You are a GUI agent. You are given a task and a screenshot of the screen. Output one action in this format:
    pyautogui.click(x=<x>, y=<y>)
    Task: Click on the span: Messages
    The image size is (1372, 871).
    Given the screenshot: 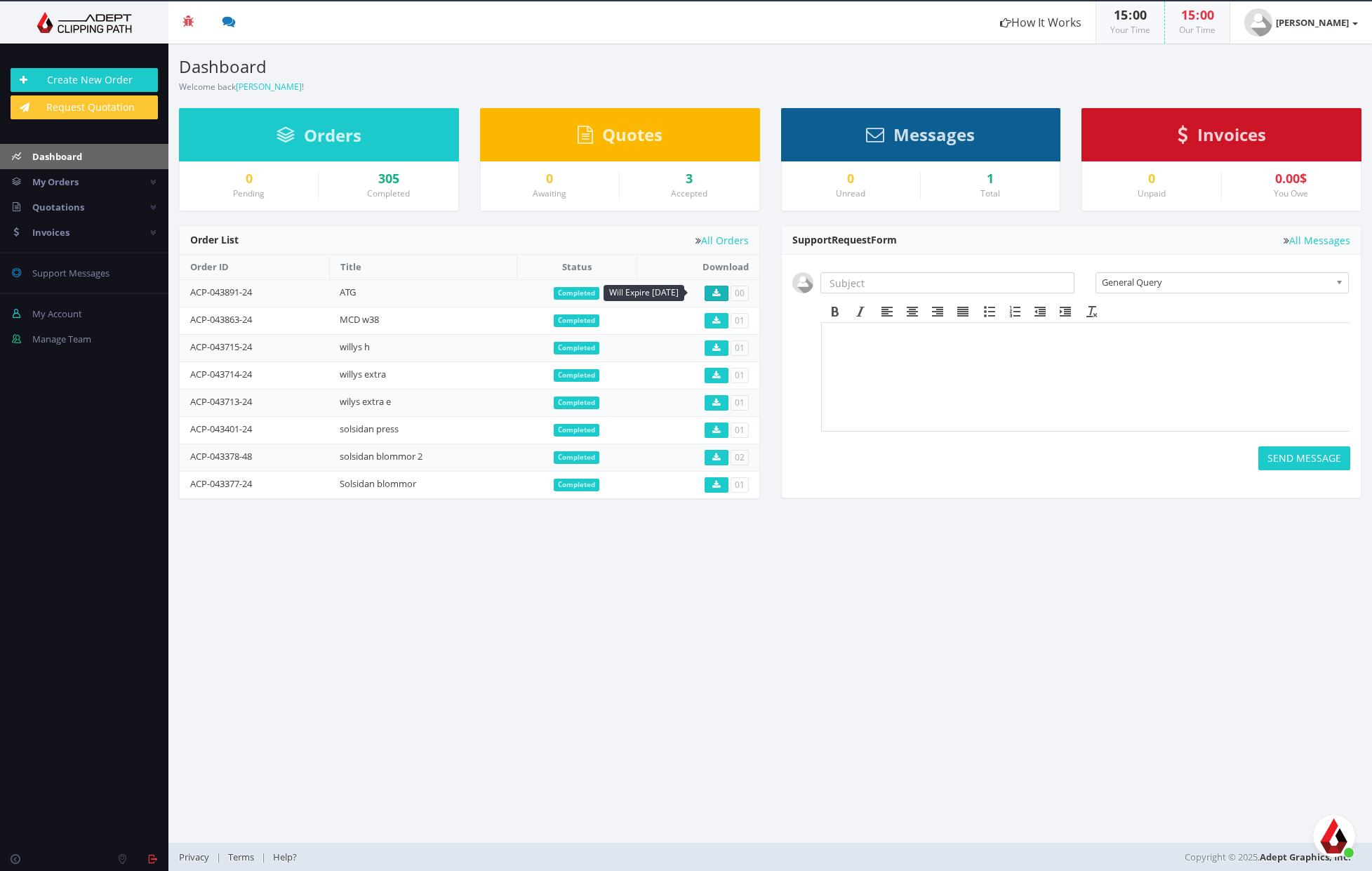 What is the action you would take?
    pyautogui.click(x=934, y=134)
    